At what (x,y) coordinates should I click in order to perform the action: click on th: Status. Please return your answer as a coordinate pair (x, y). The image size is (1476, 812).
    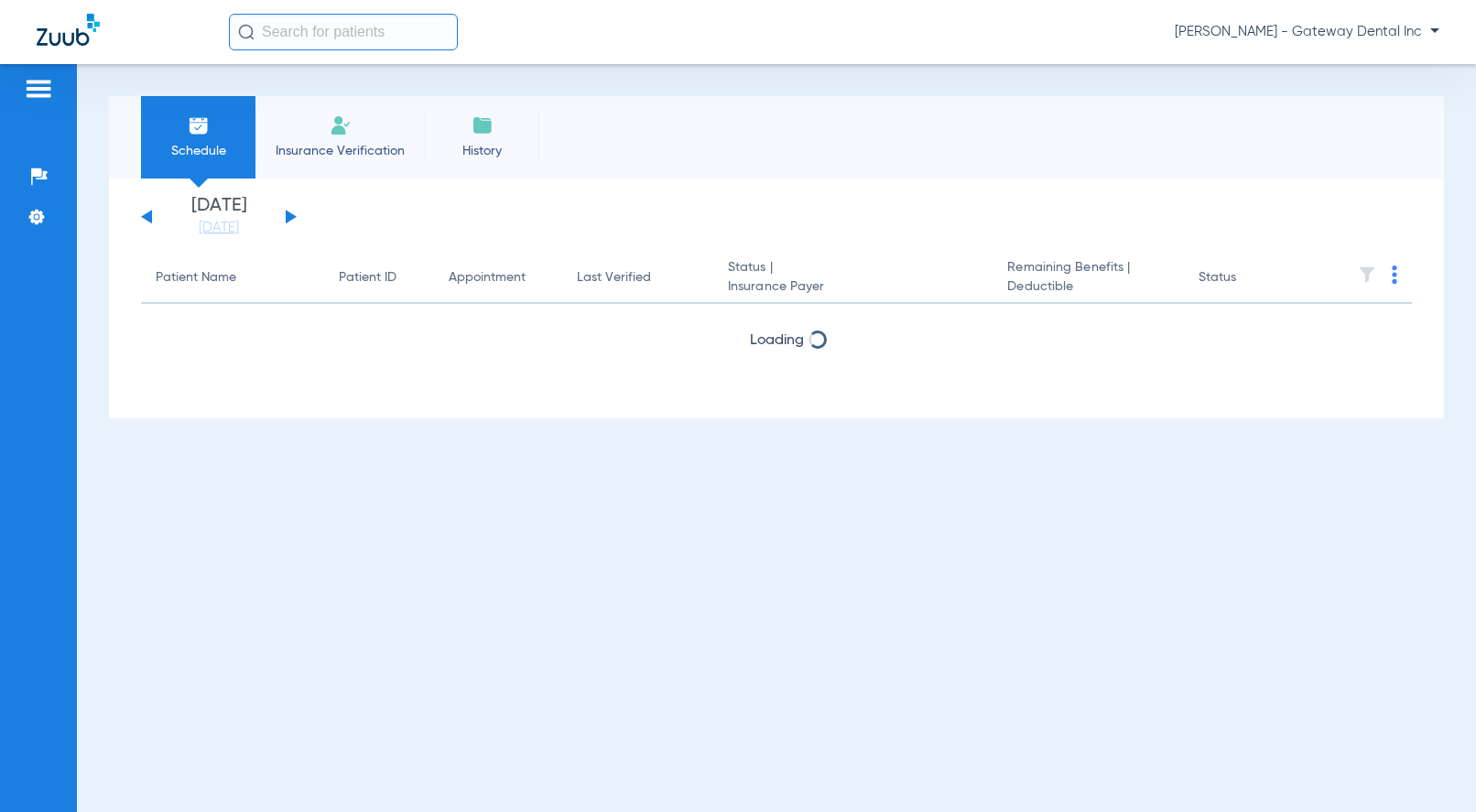
    Looking at the image, I should click on (1245, 278).